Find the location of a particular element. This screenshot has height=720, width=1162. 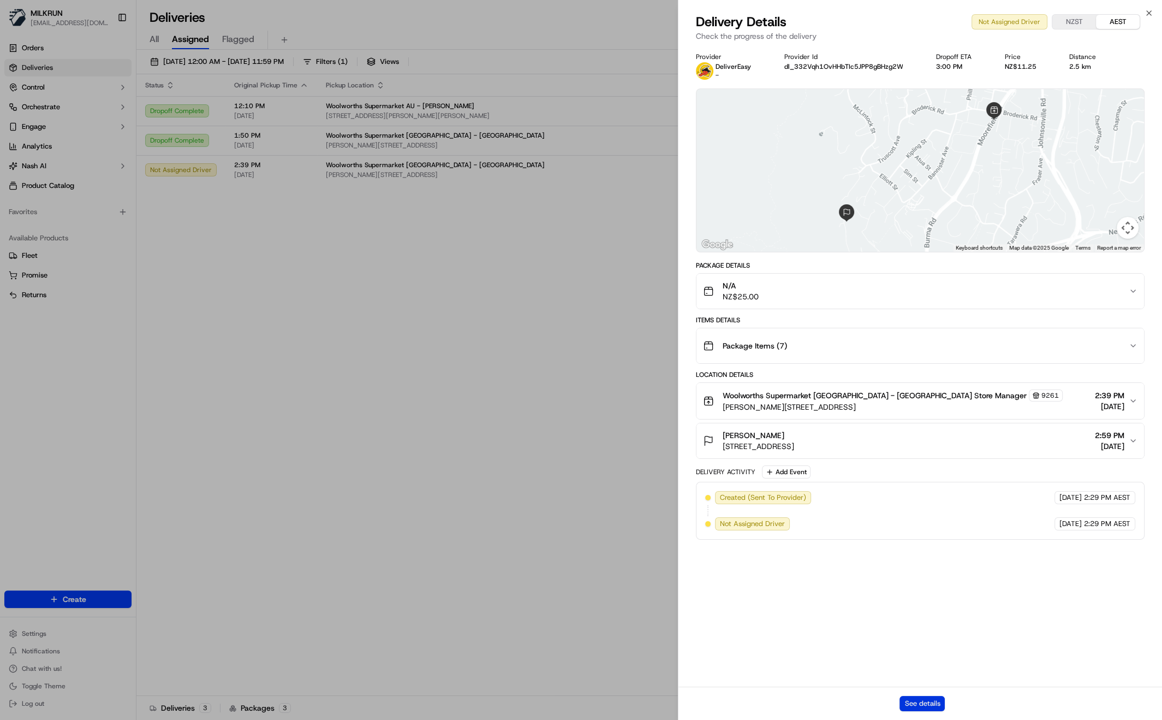

a: 💻API Documentation is located at coordinates (134, 164).